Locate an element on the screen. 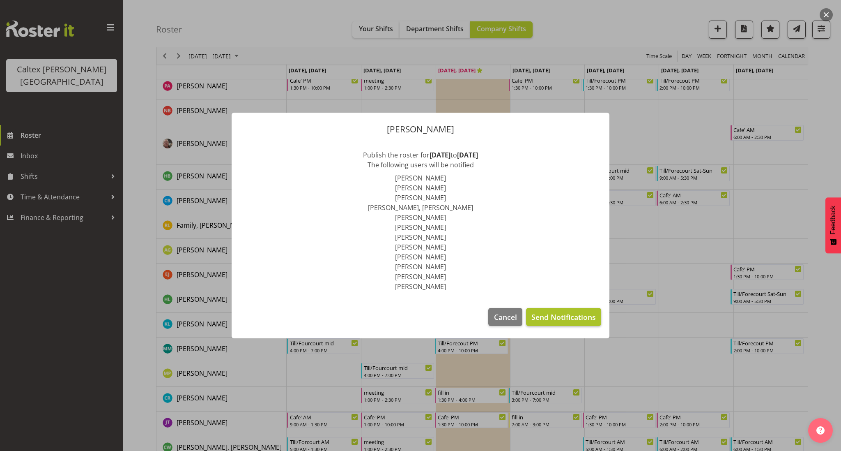  p: The following users will be notified is located at coordinates (421, 165).